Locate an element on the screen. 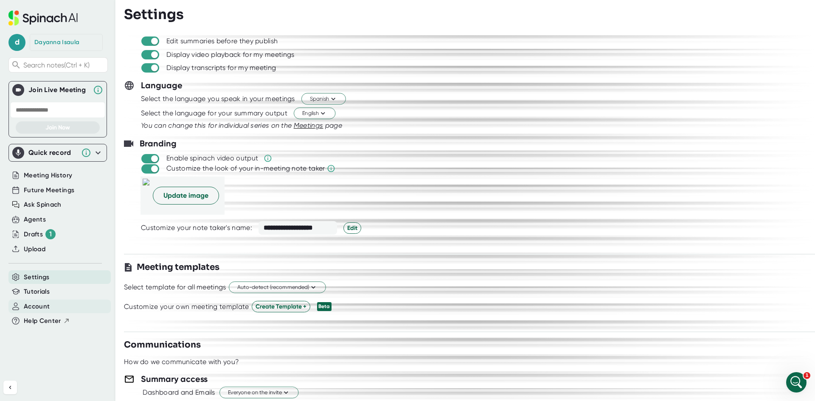  span: Join Now is located at coordinates (58, 127).